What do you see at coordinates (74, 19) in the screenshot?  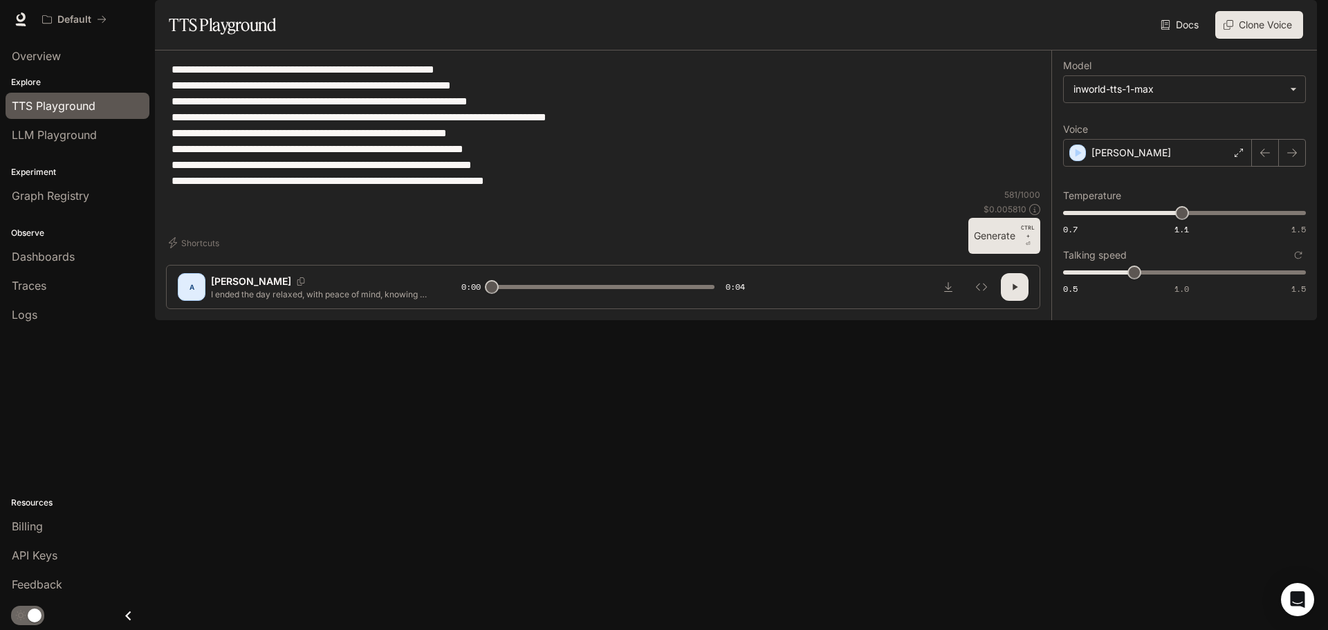 I see `p: Default` at bounding box center [74, 19].